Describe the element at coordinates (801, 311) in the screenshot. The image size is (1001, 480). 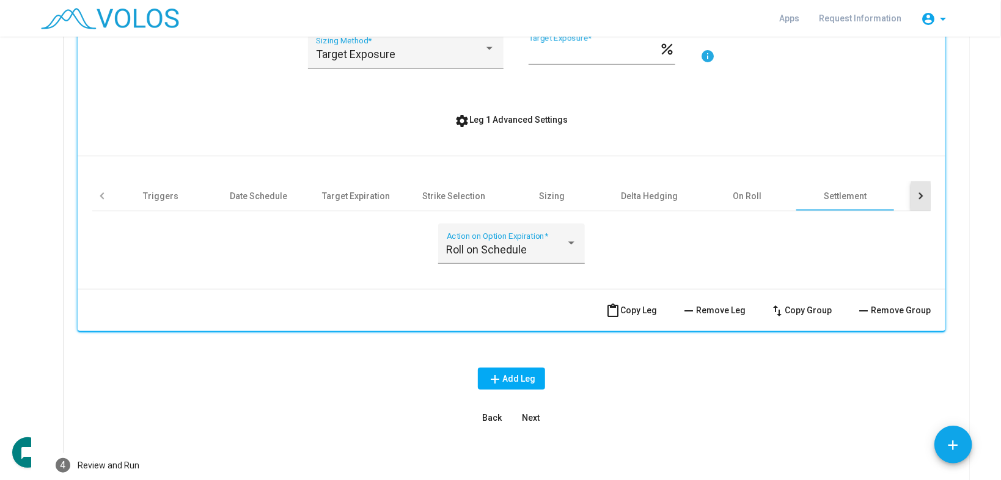
I see `span: Copy Group` at that location.